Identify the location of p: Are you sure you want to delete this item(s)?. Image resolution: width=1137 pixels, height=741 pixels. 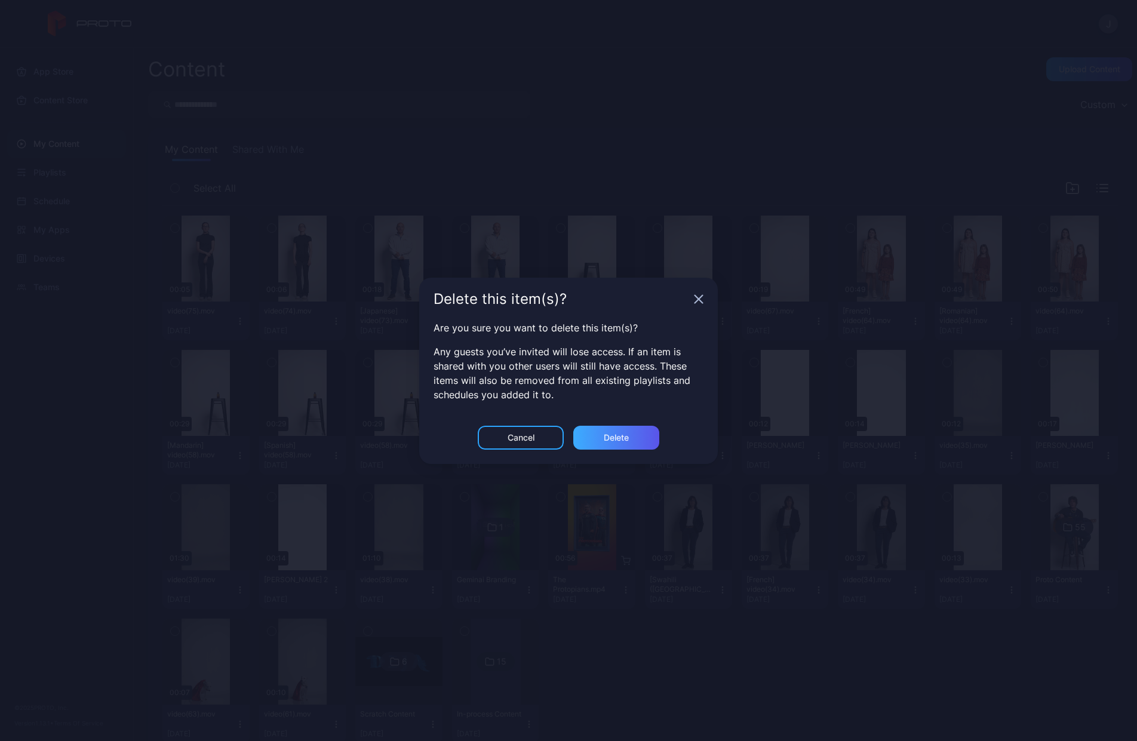
(568, 328).